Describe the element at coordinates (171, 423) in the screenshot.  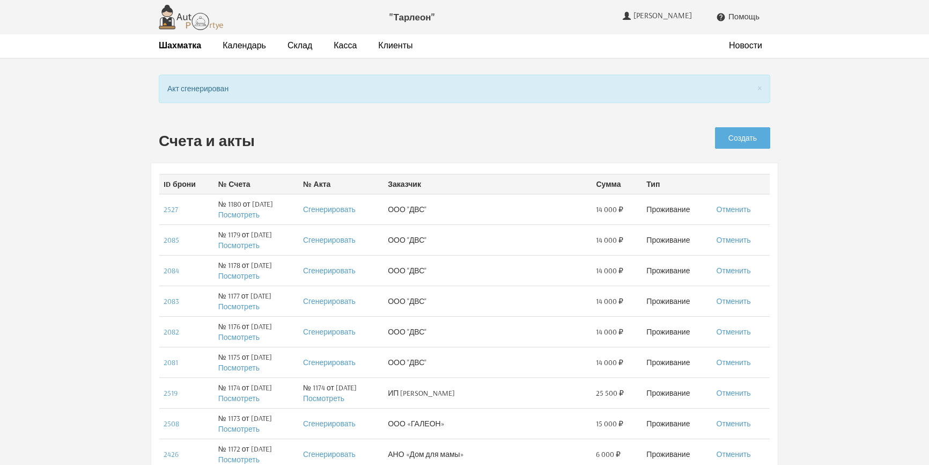
I see `a: 2508` at that location.